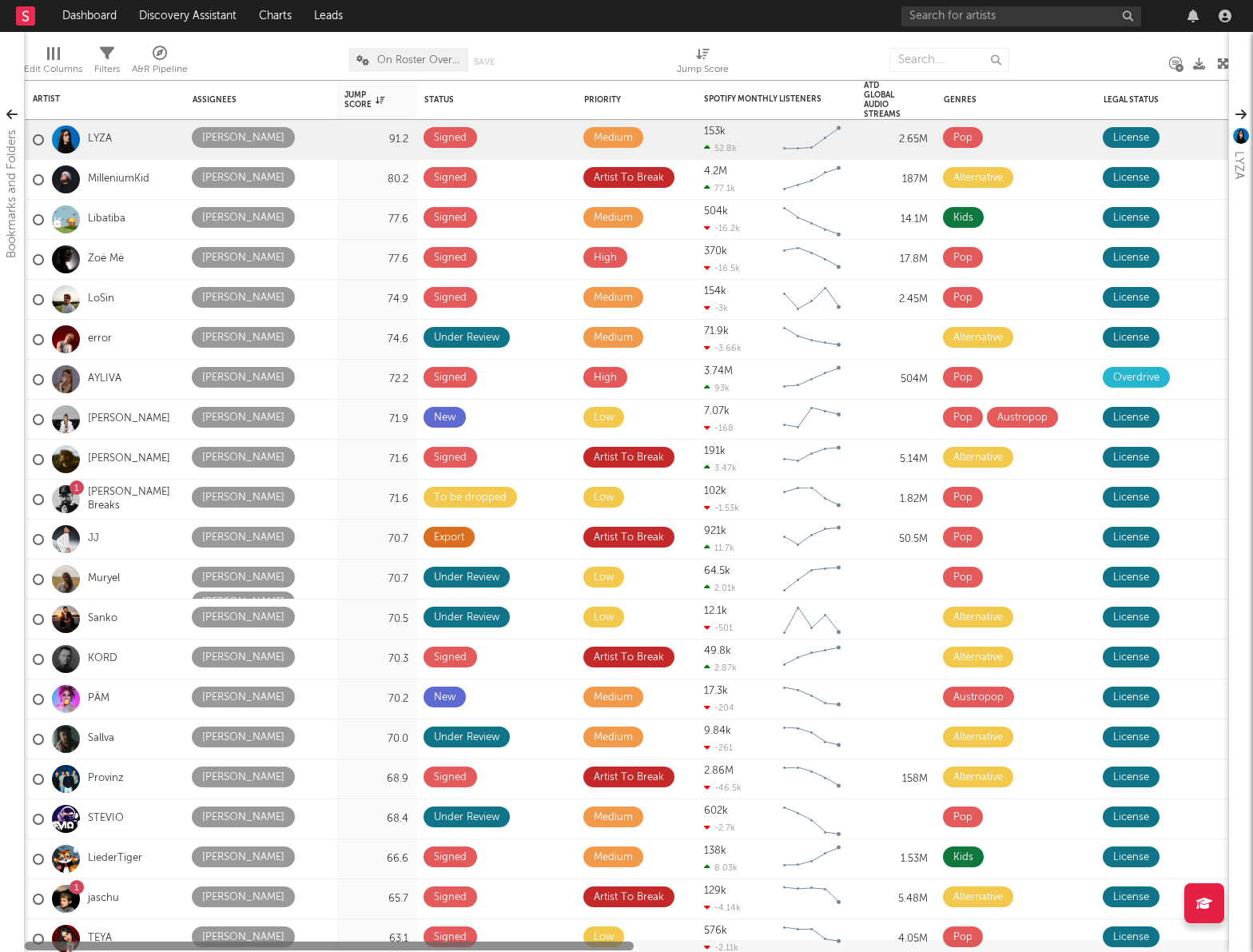 The width and height of the screenshot is (1253, 952). Describe the element at coordinates (715, 251) in the screenshot. I see `div: 370k` at that location.